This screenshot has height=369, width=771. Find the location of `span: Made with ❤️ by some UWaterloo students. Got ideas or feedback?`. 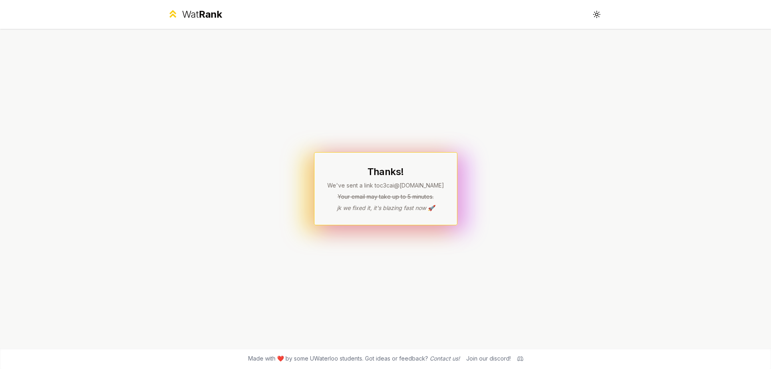

span: Made with ❤️ by some UWaterloo students. Got ideas or feedback? is located at coordinates (354, 359).